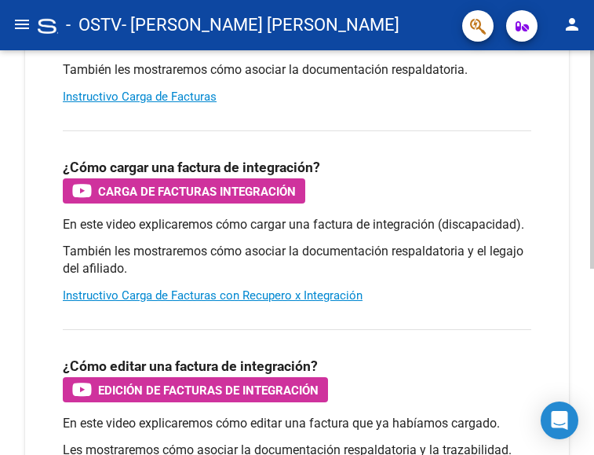 The height and width of the screenshot is (455, 594). What do you see at coordinates (195, 389) in the screenshot?
I see `button: Edición de Facturas de integración` at bounding box center [195, 389].